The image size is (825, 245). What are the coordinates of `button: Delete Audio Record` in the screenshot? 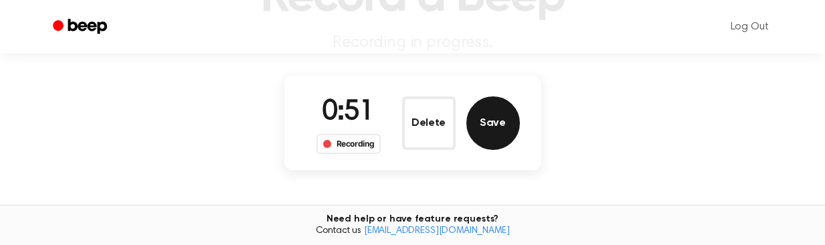 It's located at (429, 123).